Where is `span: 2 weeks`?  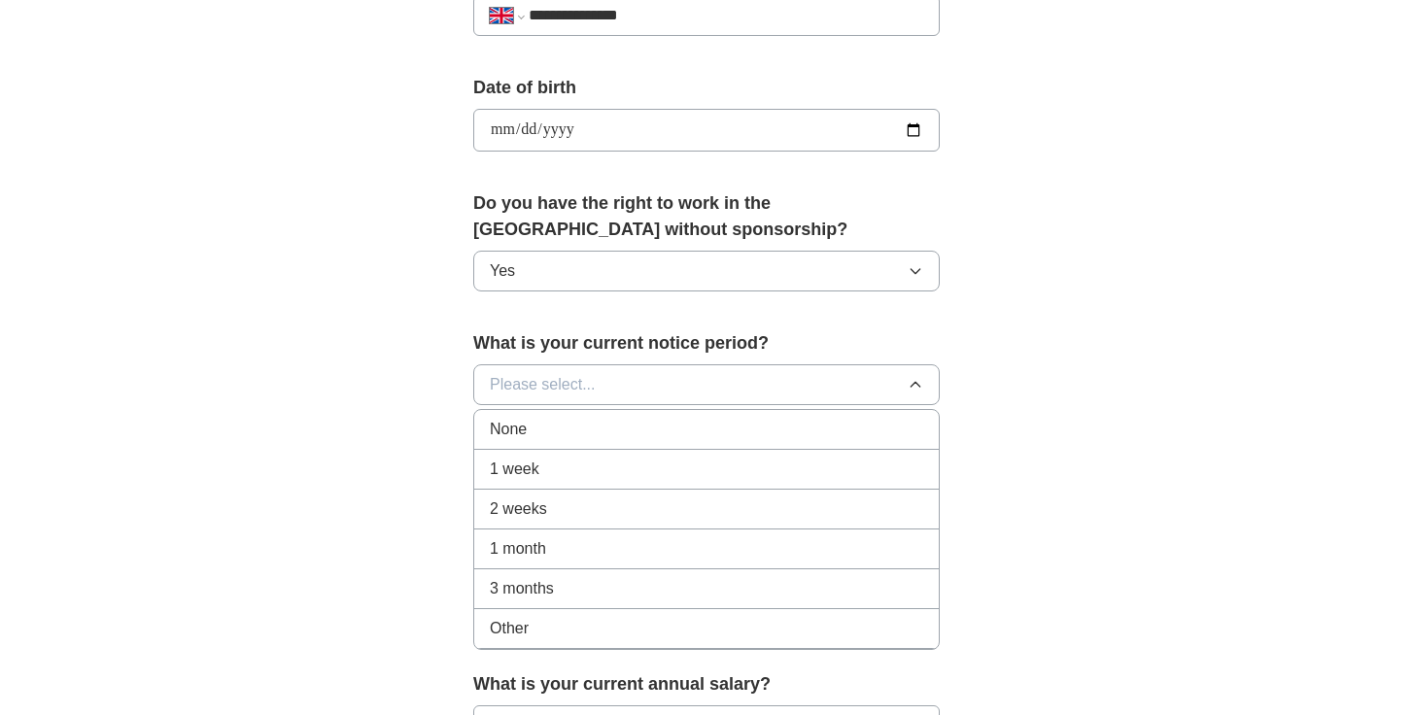
span: 2 weeks is located at coordinates (518, 509).